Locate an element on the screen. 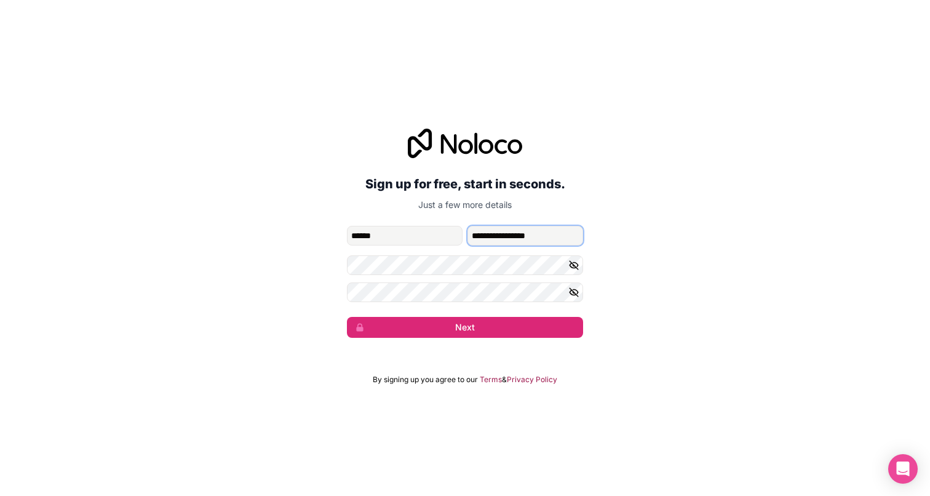 The height and width of the screenshot is (496, 930). input: Password is located at coordinates (465, 265).